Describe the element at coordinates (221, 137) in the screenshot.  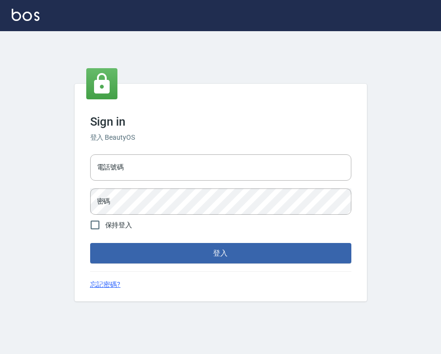
I see `h6: 登入 BeautyOS` at that location.